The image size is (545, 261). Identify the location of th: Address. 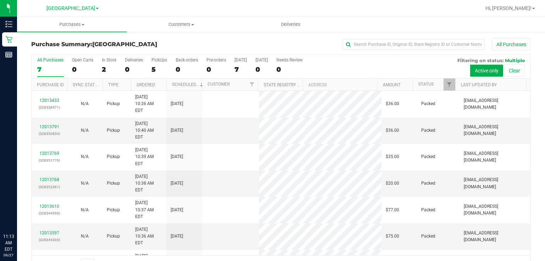
(340, 84).